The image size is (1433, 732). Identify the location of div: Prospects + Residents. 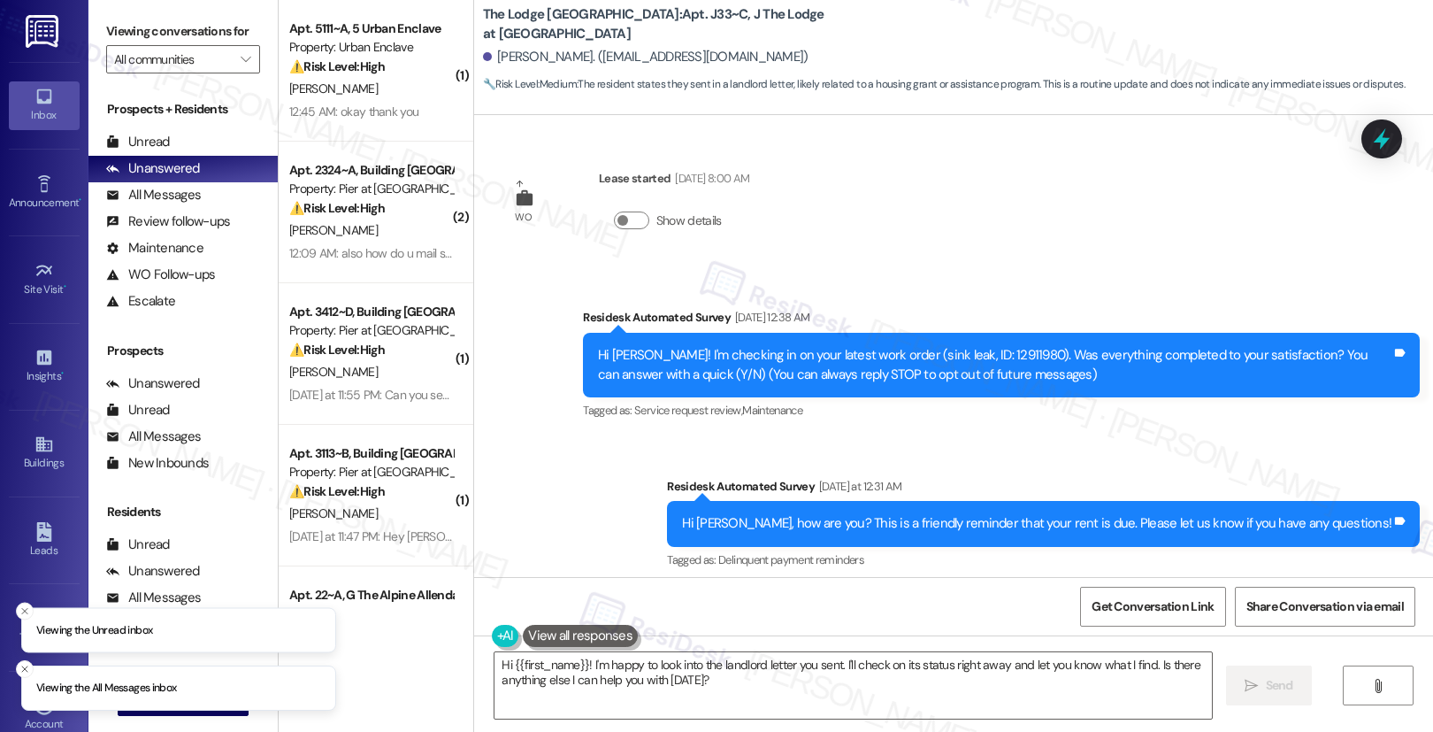
(183, 109).